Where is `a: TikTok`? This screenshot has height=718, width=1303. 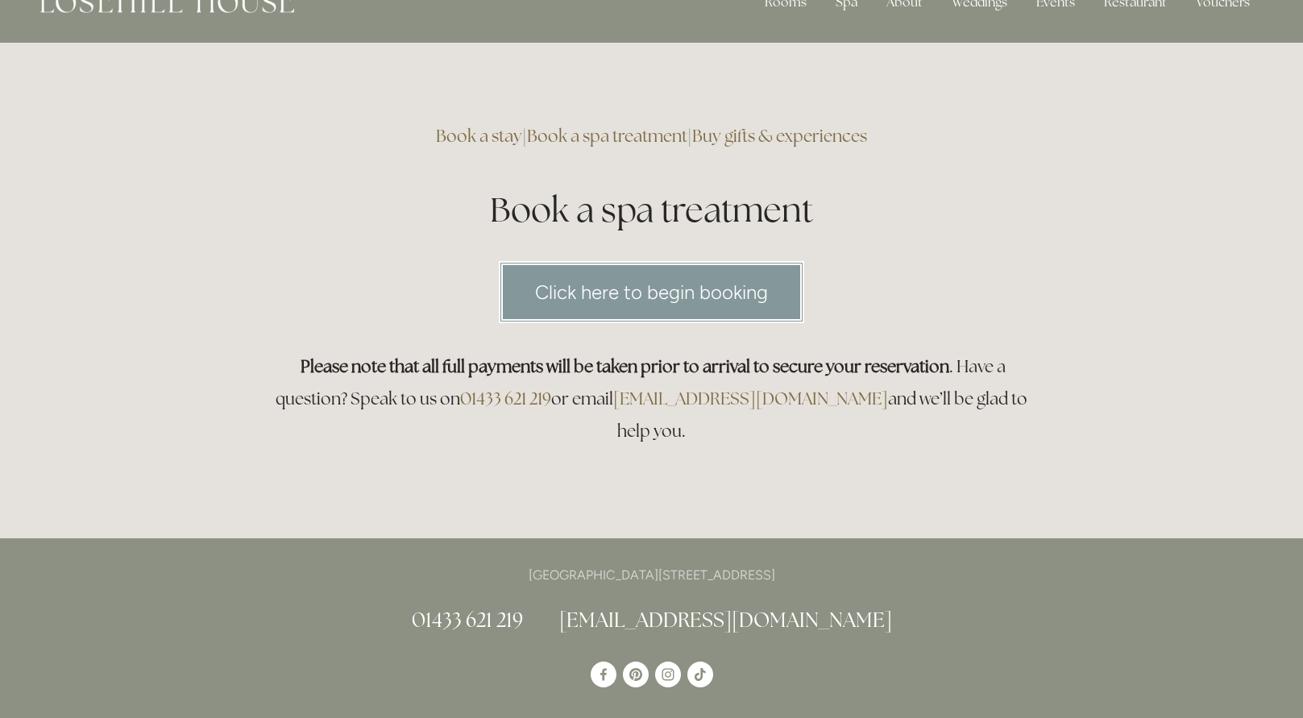 a: TikTok is located at coordinates (700, 674).